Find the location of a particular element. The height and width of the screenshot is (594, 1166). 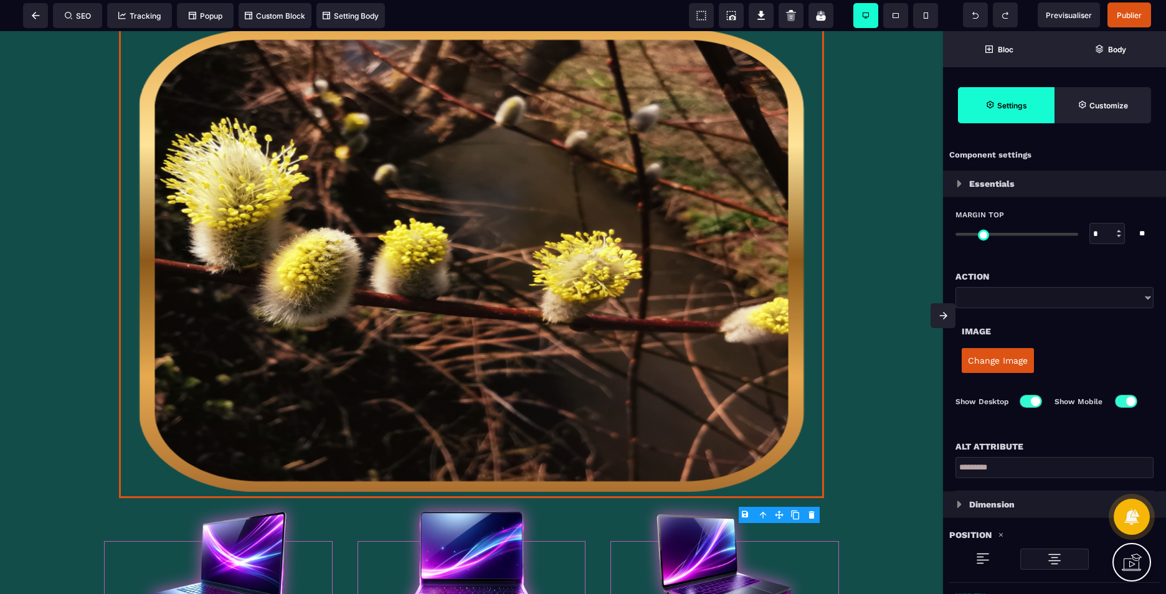

strong: Settings is located at coordinates (1012, 105).